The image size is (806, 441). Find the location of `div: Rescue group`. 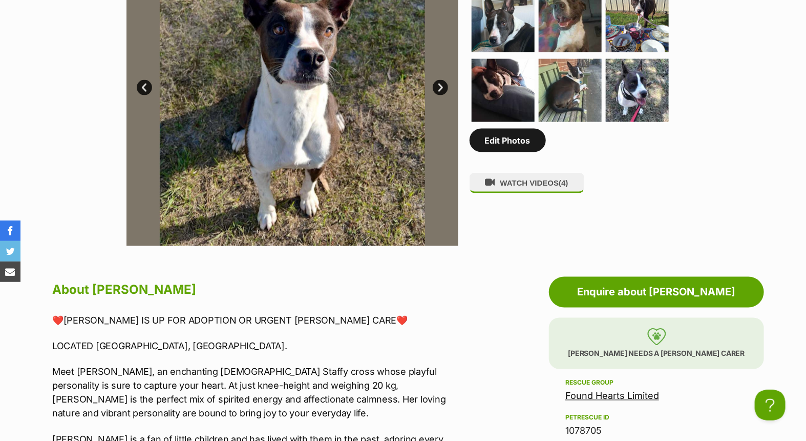

div: Rescue group is located at coordinates (657, 383).